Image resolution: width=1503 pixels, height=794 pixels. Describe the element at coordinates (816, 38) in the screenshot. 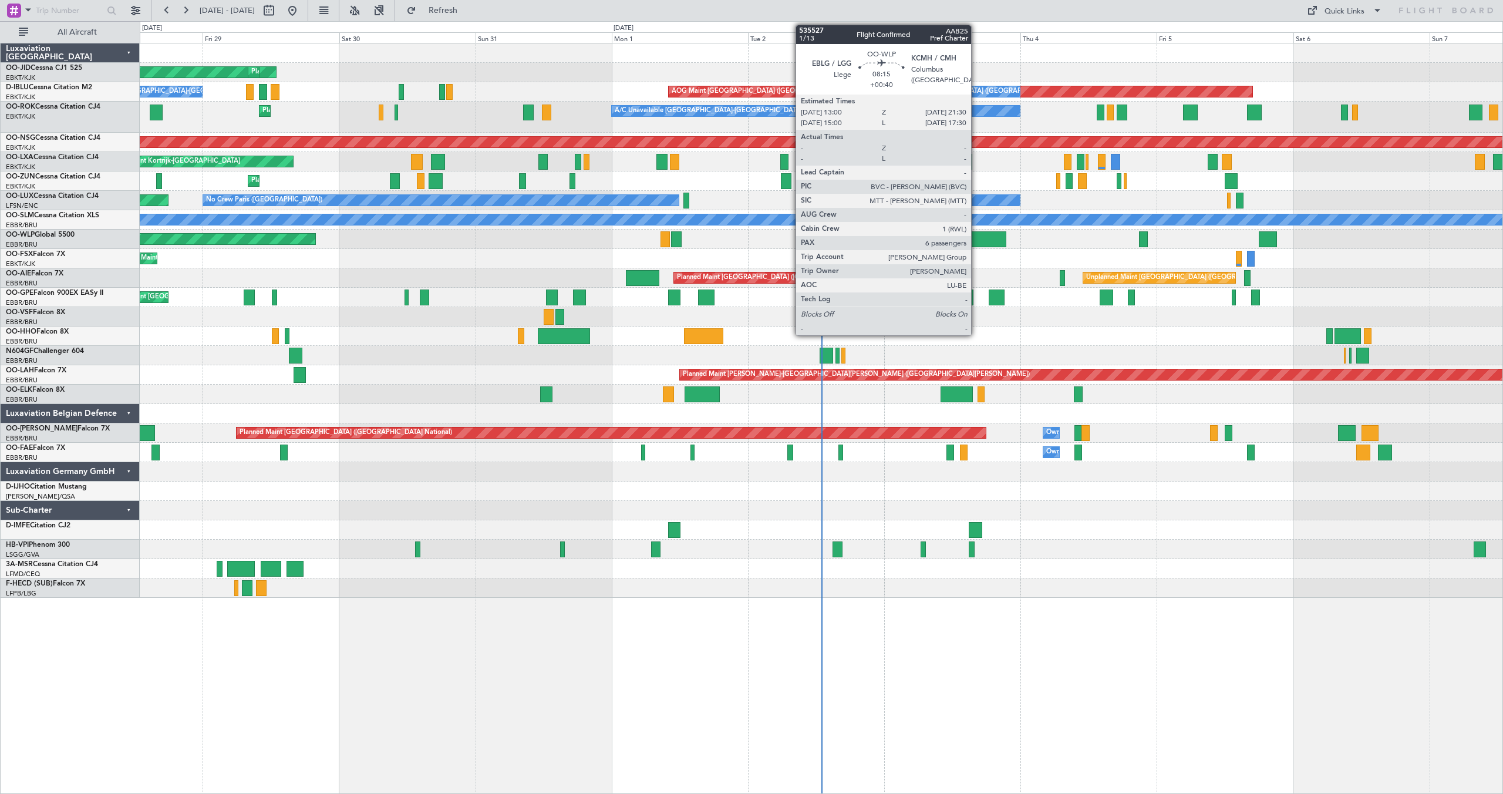

I see `div: Tue 2` at that location.